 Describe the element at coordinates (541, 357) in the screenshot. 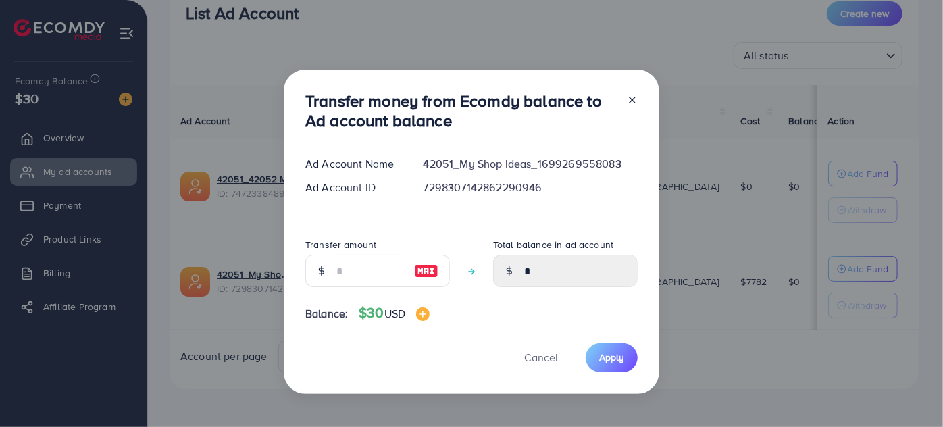

I see `span: Cancel` at that location.